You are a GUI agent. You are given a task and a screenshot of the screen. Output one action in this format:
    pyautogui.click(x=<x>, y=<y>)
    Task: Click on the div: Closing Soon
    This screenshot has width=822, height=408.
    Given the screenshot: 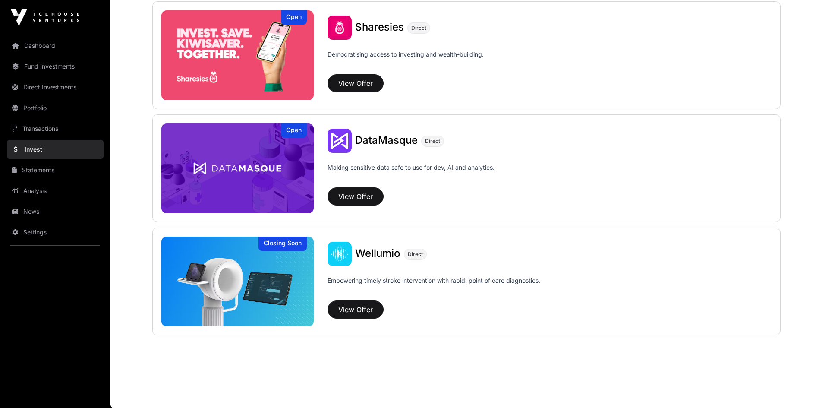 What is the action you would take?
    pyautogui.click(x=283, y=243)
    